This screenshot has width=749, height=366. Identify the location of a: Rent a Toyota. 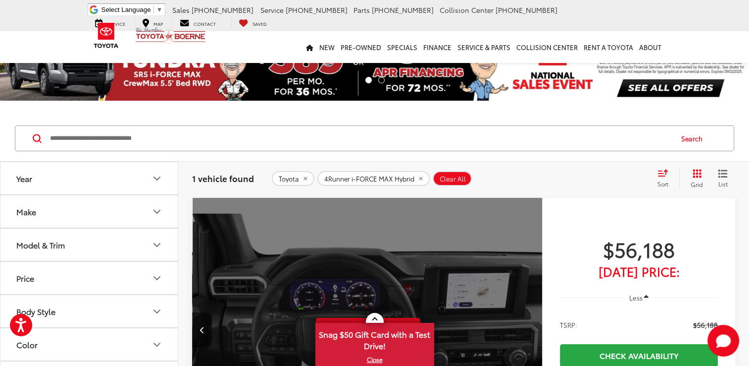
(609, 47).